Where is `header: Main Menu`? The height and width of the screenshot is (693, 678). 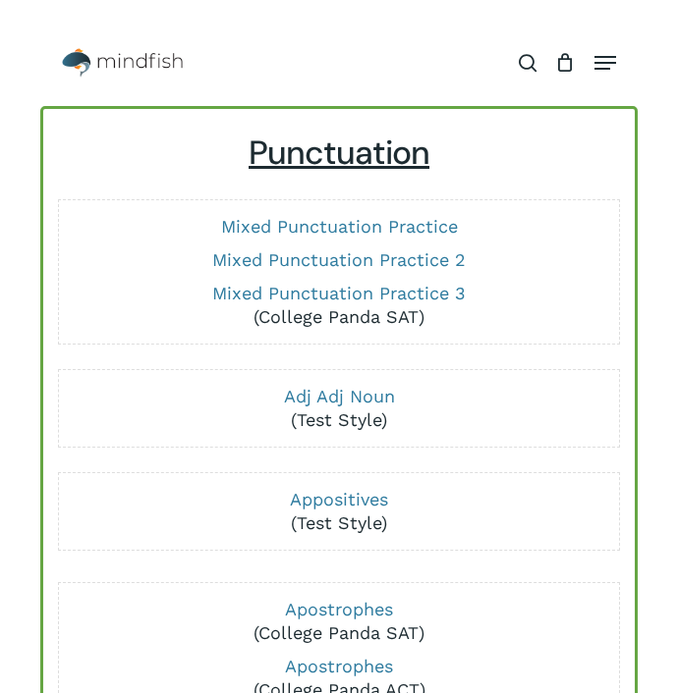
header: Main Menu is located at coordinates (338, 63).